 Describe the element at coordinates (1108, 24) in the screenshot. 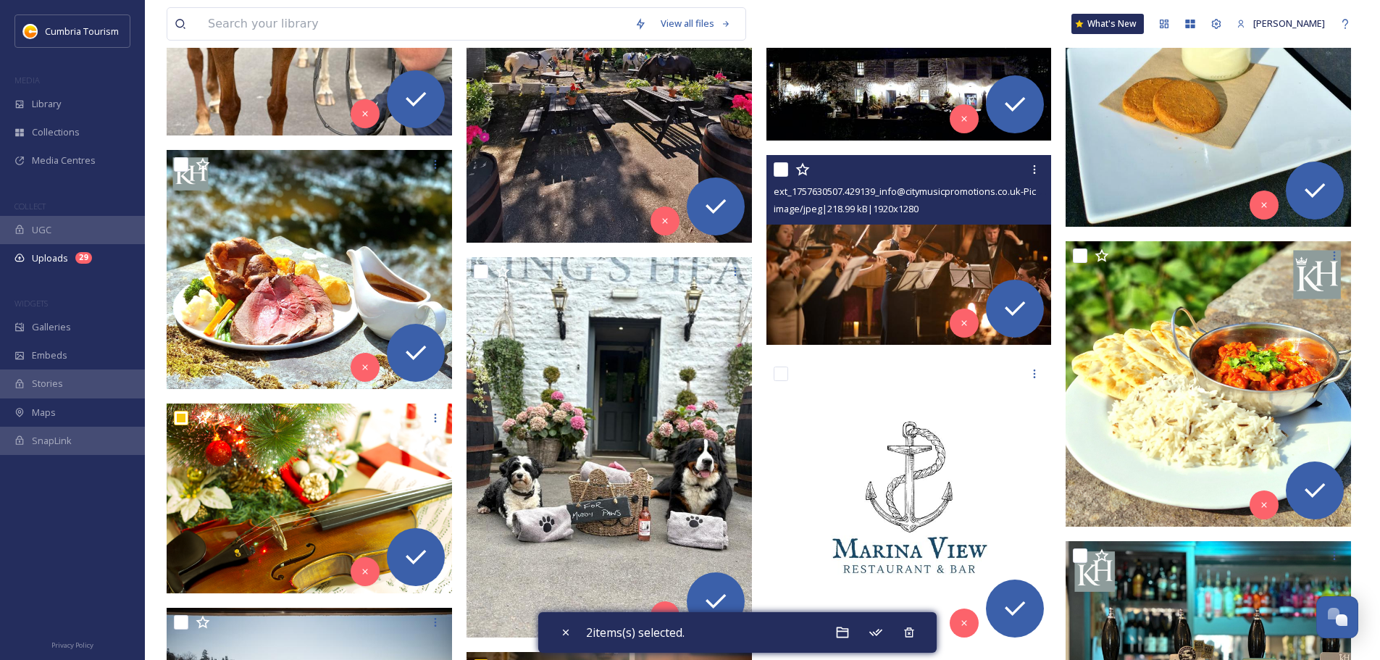

I see `div: What's New` at that location.